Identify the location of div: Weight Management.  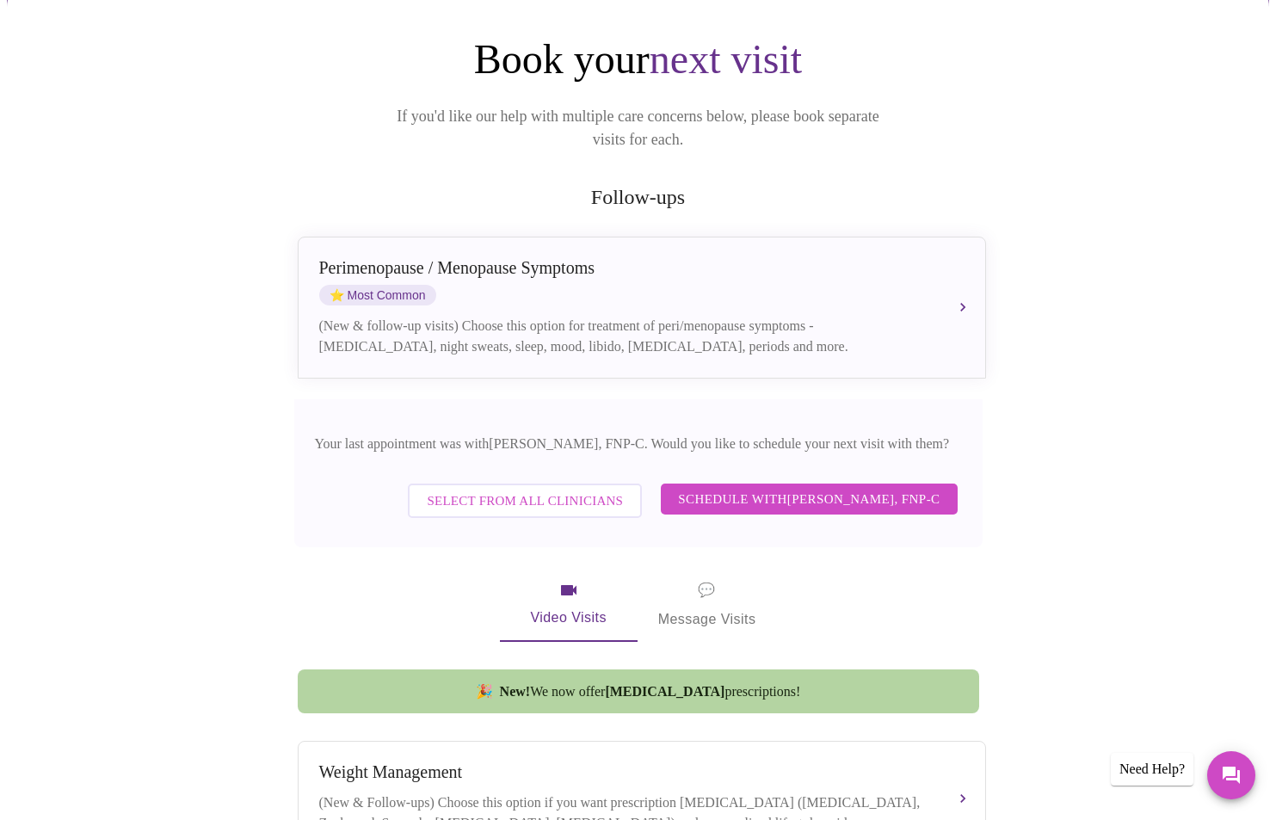
(624, 772).